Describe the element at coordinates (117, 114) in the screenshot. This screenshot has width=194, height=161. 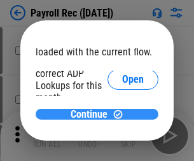
I see `img: Continue` at that location.